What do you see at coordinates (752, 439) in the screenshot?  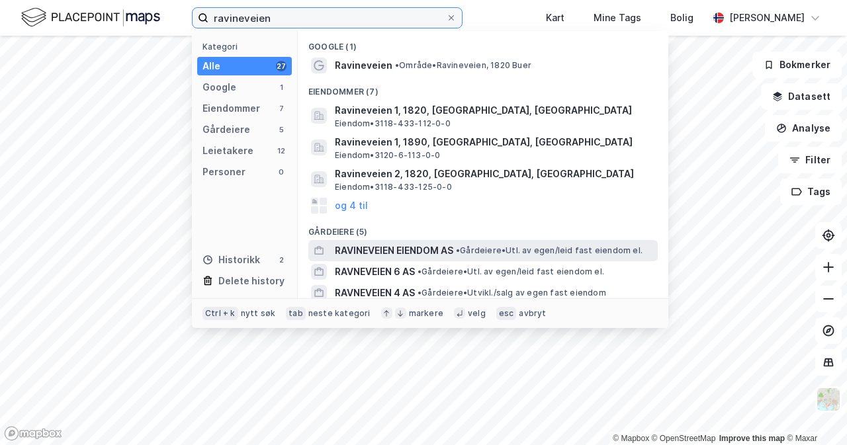 I see `a: Improve this map` at bounding box center [752, 439].